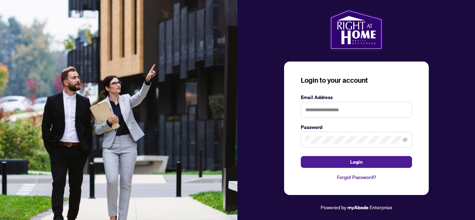 The height and width of the screenshot is (220, 475). Describe the element at coordinates (356, 30) in the screenshot. I see `img: ma-logo` at that location.